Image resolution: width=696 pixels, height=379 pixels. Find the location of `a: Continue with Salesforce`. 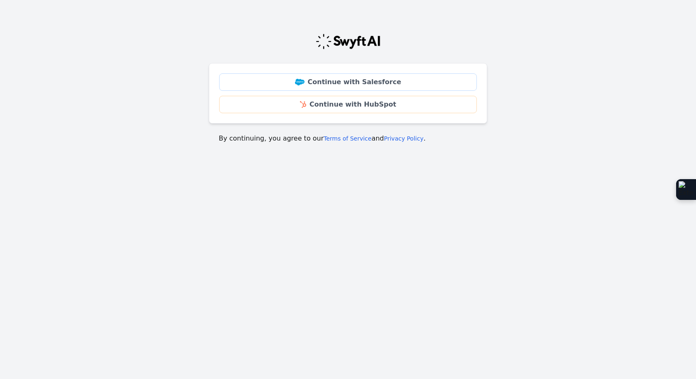

a: Continue with Salesforce is located at coordinates (348, 82).